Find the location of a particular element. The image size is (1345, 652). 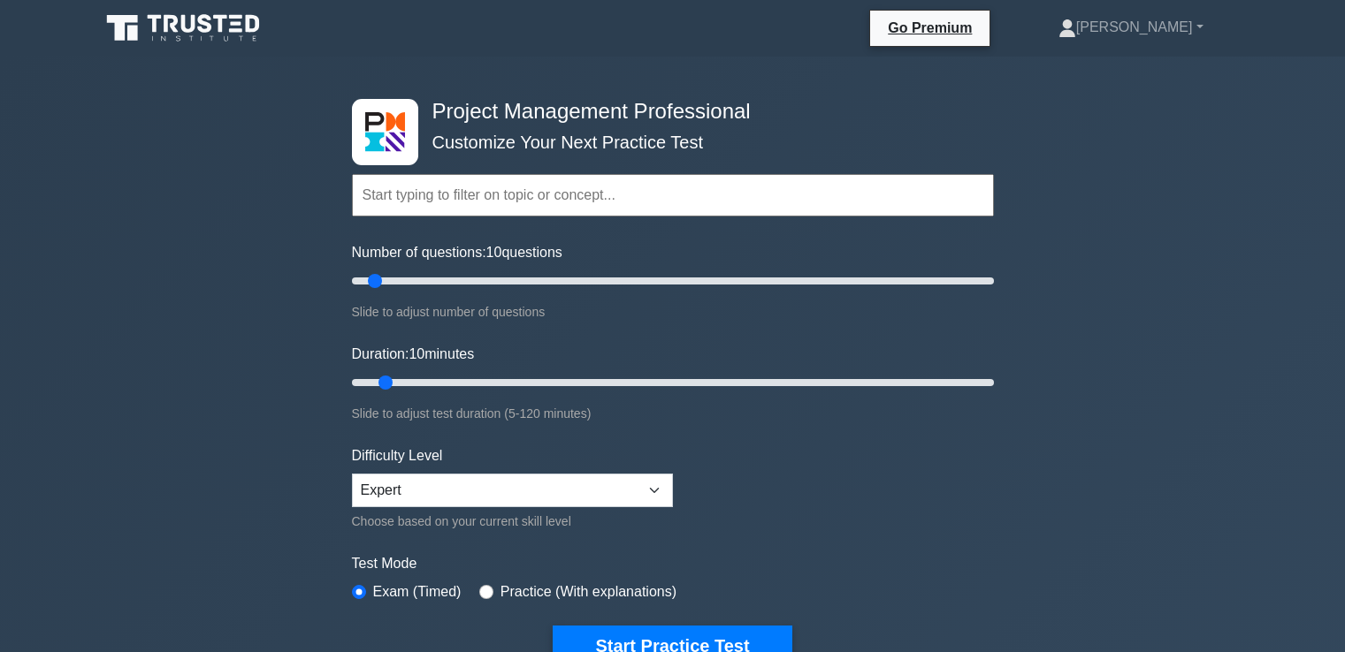

label: Practice (With explanations) is located at coordinates (588, 592).